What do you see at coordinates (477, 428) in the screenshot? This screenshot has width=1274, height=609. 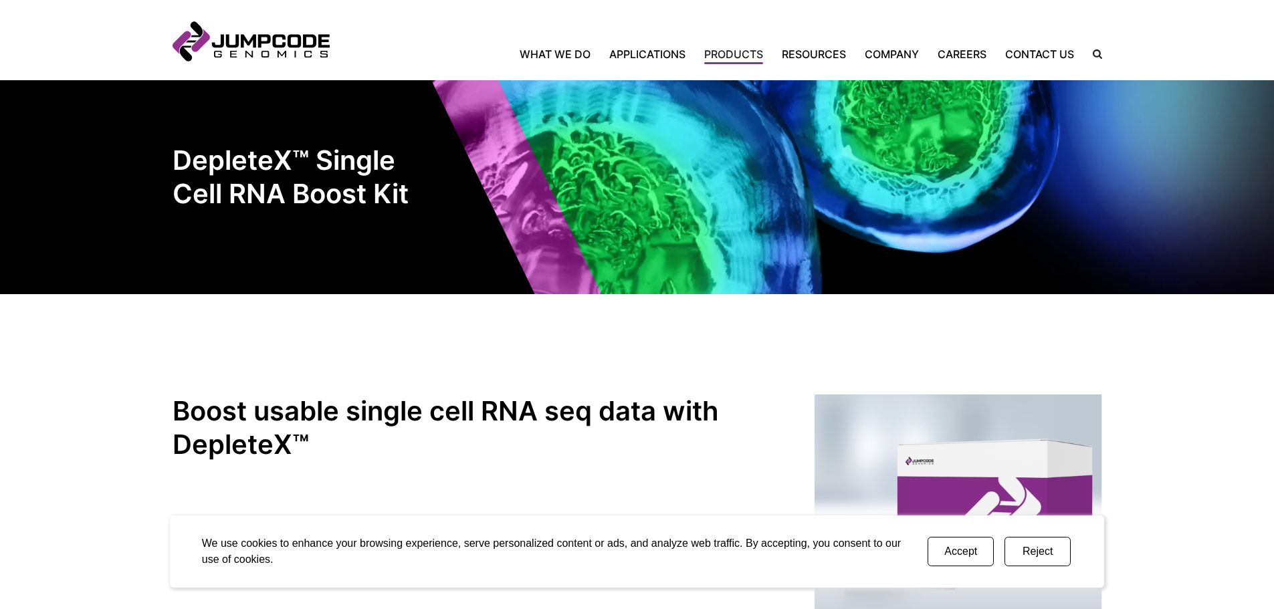 I see `h2: Boost usable single cell RNA seq data with DepleteX™` at bounding box center [477, 428].